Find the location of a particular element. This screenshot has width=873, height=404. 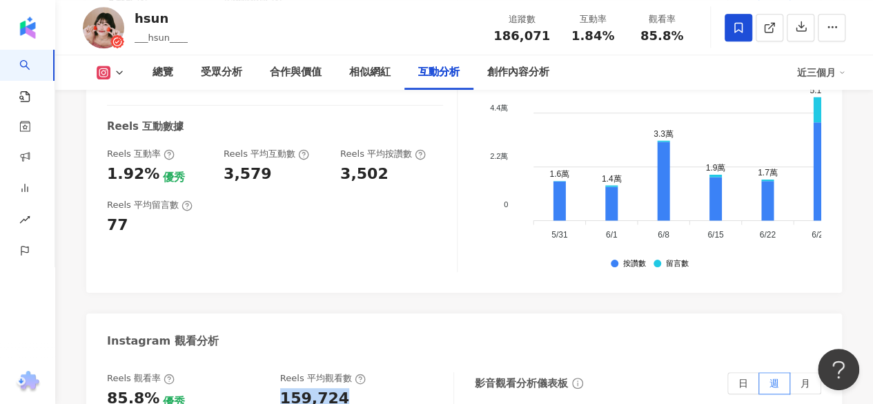

tspan: 2.2萬 is located at coordinates (499, 156).